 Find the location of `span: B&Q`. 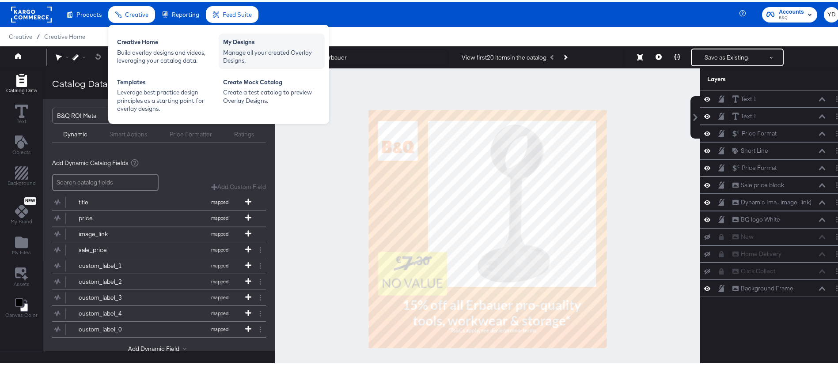

span: B&Q is located at coordinates (791, 16).